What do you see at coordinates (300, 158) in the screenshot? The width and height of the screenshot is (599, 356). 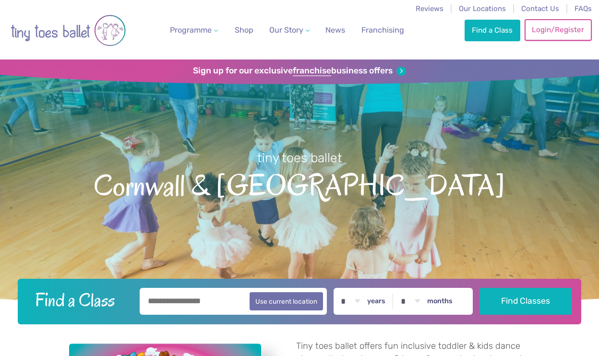 I see `small: tiny toes ballet` at bounding box center [300, 158].